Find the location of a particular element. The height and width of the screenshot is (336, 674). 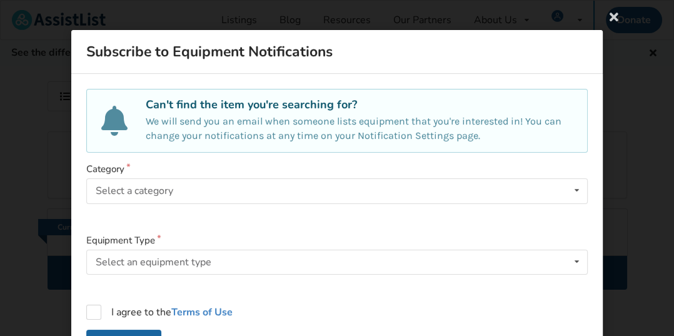

div: Can't find the item you're searching for? is located at coordinates (359, 104).